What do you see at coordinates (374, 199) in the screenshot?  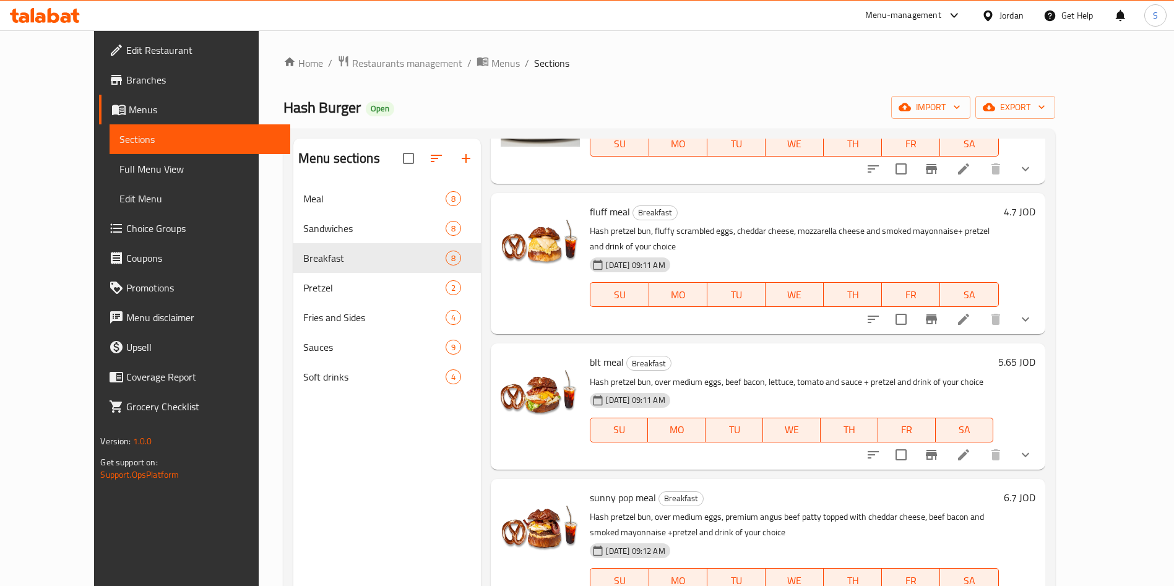 I see `span: Meal` at bounding box center [374, 199].